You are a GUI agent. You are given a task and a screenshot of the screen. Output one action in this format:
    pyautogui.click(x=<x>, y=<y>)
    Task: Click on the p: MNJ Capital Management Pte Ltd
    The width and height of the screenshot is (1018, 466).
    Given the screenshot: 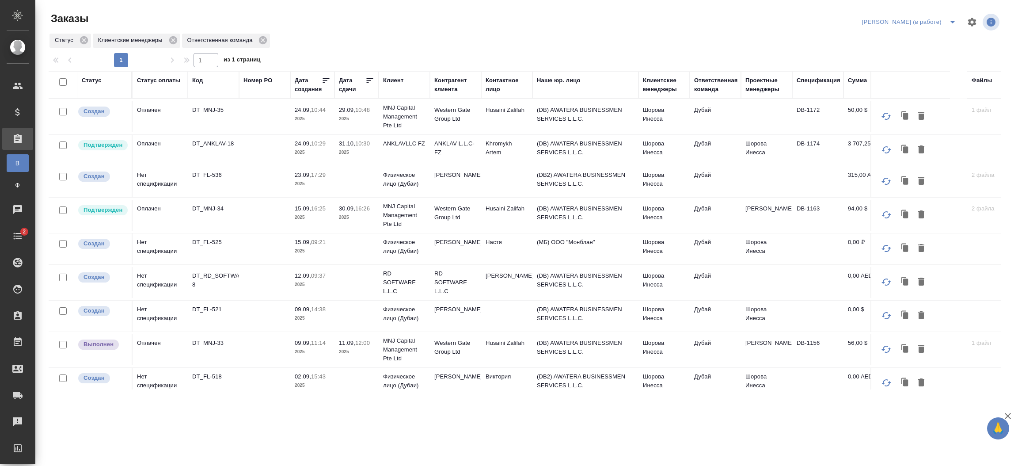 What is the action you would take?
    pyautogui.click(x=404, y=215)
    